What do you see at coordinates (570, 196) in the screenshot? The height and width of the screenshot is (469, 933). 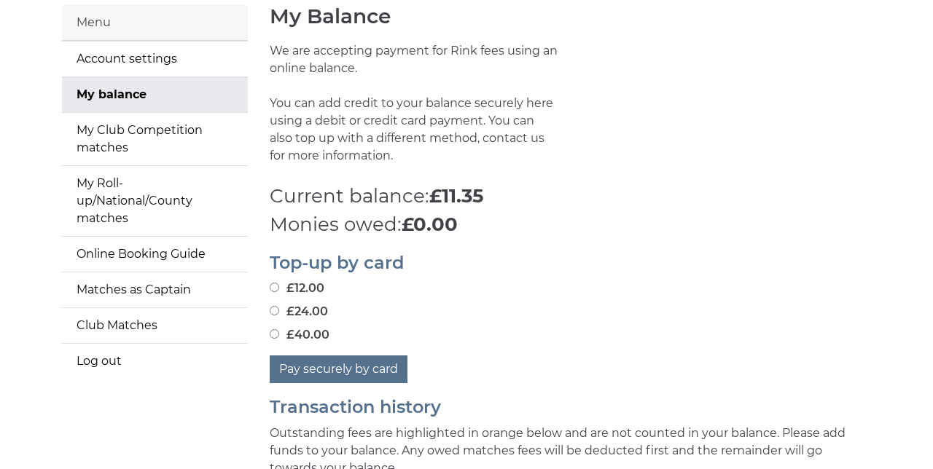 I see `p: Current balance:` at bounding box center [570, 196].